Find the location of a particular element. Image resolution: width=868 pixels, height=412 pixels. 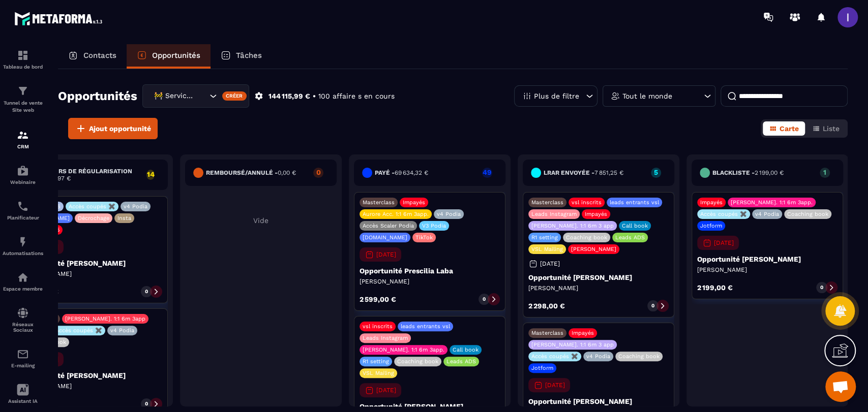

a: formationformationCRM is located at coordinates (23, 139).